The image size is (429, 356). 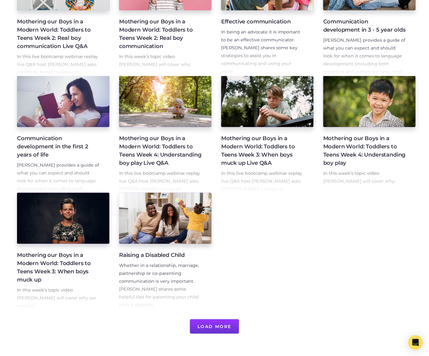 I want to click on a: Mothering our Boys in a Modern World: Toddlers to Teens Week 4: Understanding boy play In this we..., so click(x=370, y=134).